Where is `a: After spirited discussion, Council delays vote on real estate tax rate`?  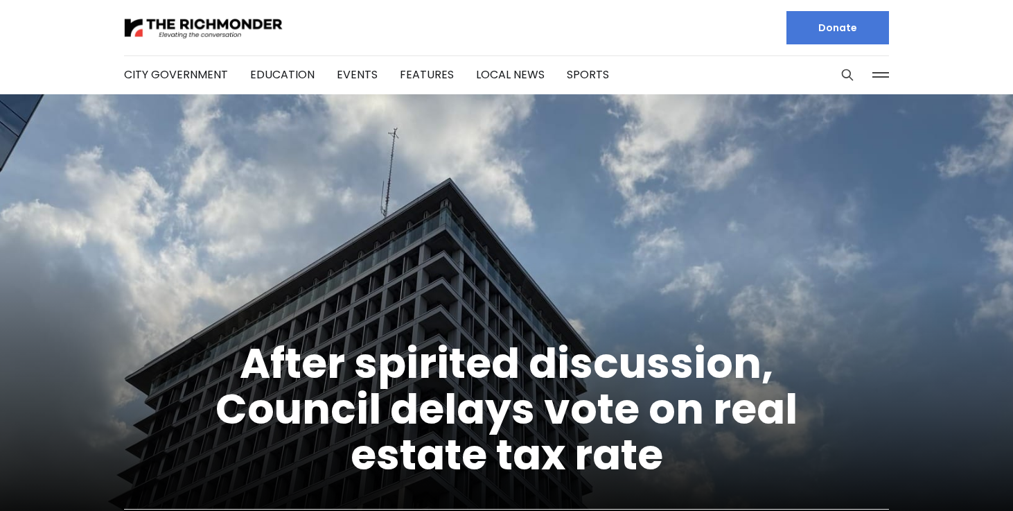 a: After spirited discussion, Council delays vote on real estate tax rate is located at coordinates (506, 409).